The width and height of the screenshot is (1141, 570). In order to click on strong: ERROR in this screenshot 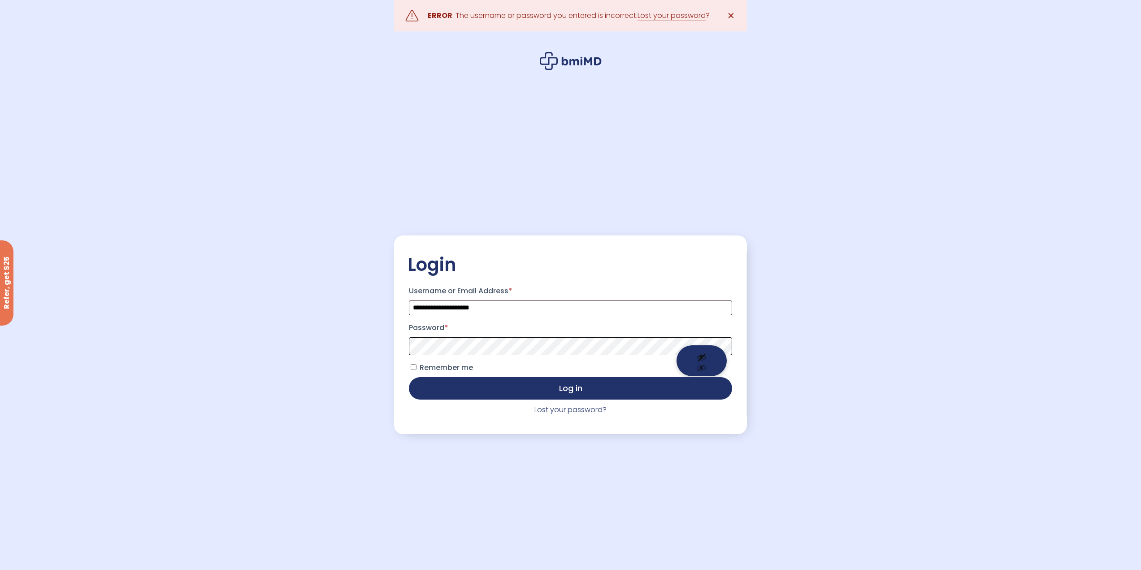, I will do `click(440, 15)`.